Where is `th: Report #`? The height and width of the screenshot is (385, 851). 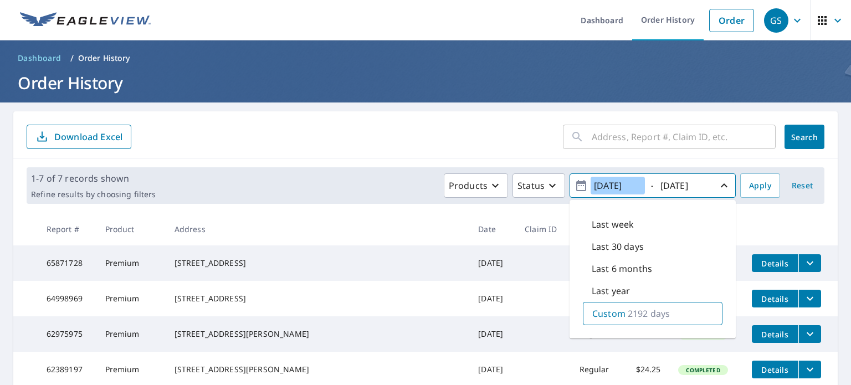
th: Report # is located at coordinates (67, 229).